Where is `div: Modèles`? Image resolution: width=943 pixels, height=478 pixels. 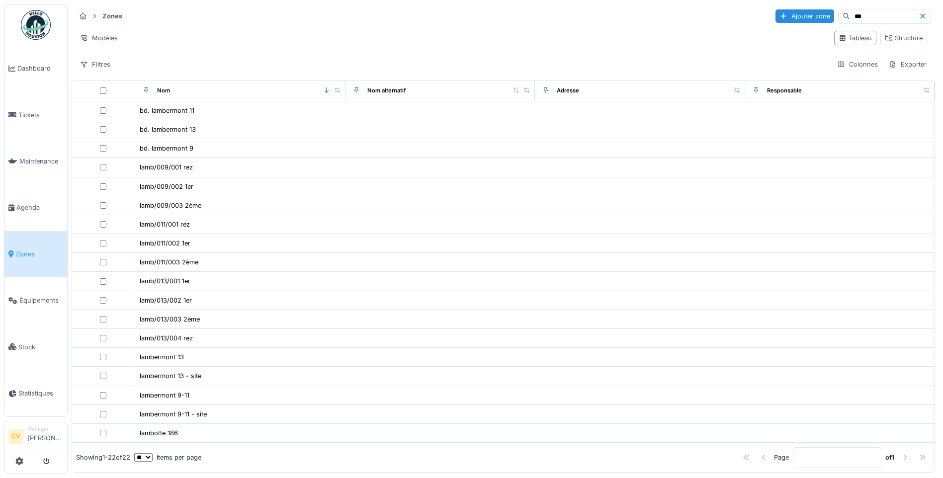 div: Modèles is located at coordinates (99, 38).